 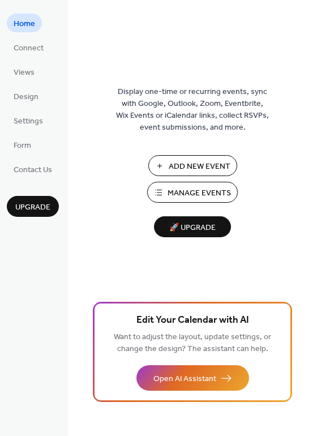 What do you see at coordinates (26, 96) in the screenshot?
I see `a: Design` at bounding box center [26, 96].